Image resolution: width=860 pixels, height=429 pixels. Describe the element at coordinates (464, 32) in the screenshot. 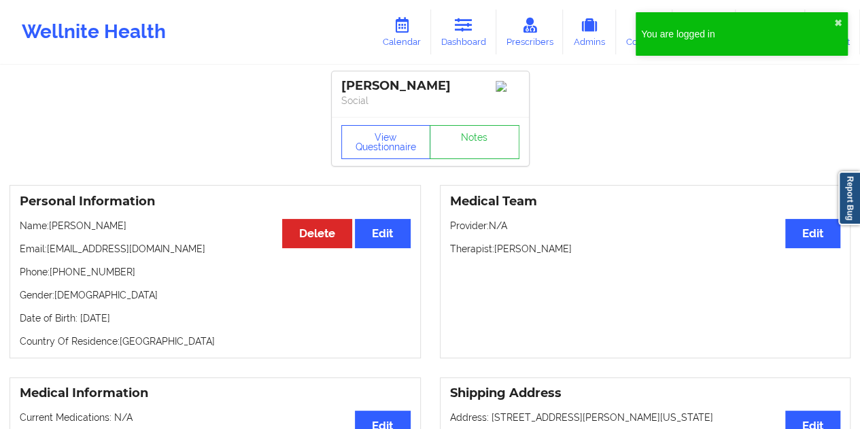

I see `a: Dashboard` at that location.